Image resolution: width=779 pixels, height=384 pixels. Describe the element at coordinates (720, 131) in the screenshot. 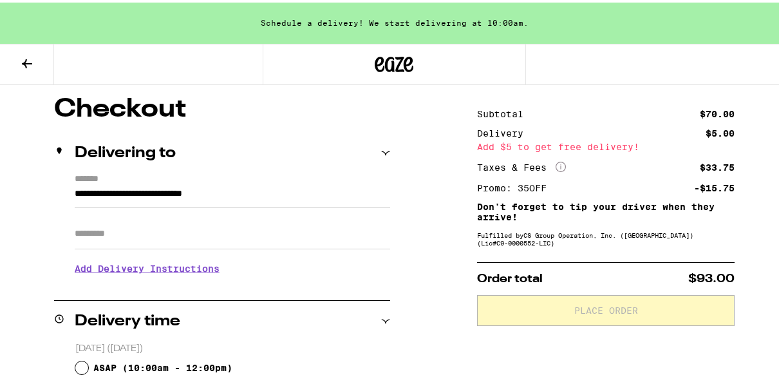

I see `div: $5.00` at that location.